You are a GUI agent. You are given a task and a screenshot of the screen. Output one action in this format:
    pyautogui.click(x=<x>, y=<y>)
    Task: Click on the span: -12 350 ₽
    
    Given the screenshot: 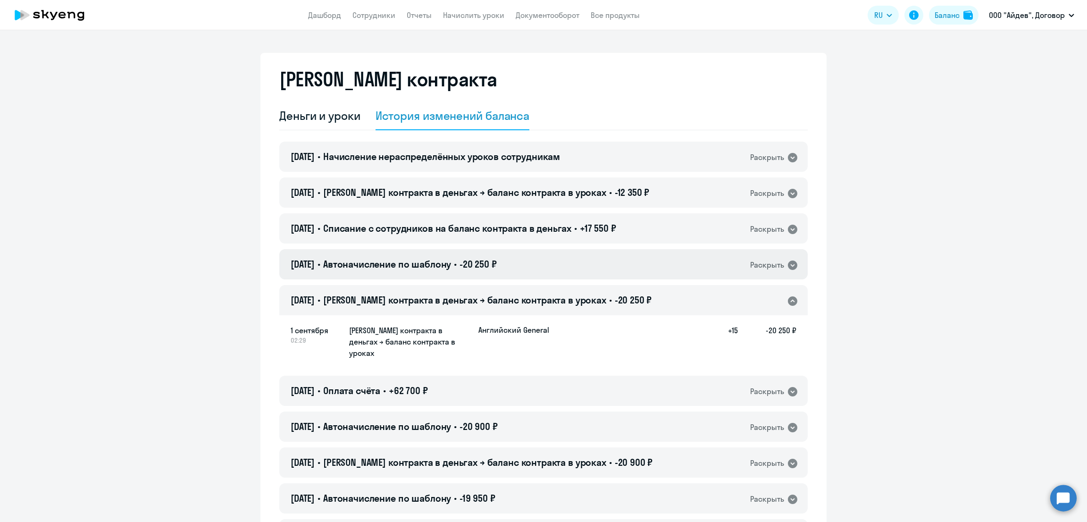 What is the action you would take?
    pyautogui.click(x=632, y=192)
    